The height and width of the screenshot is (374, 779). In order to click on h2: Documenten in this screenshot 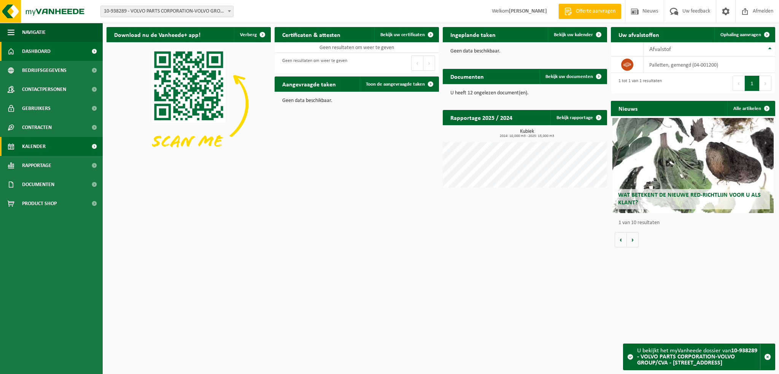, I will do `click(467, 76)`.